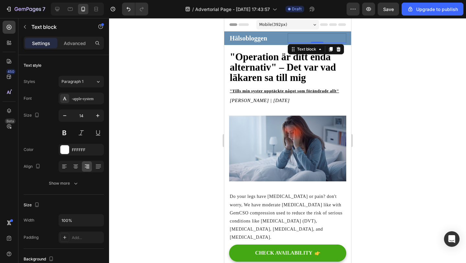 This screenshot has width=466, height=263. Describe the element at coordinates (64, 183) in the screenshot. I see `div: Show more` at that location.